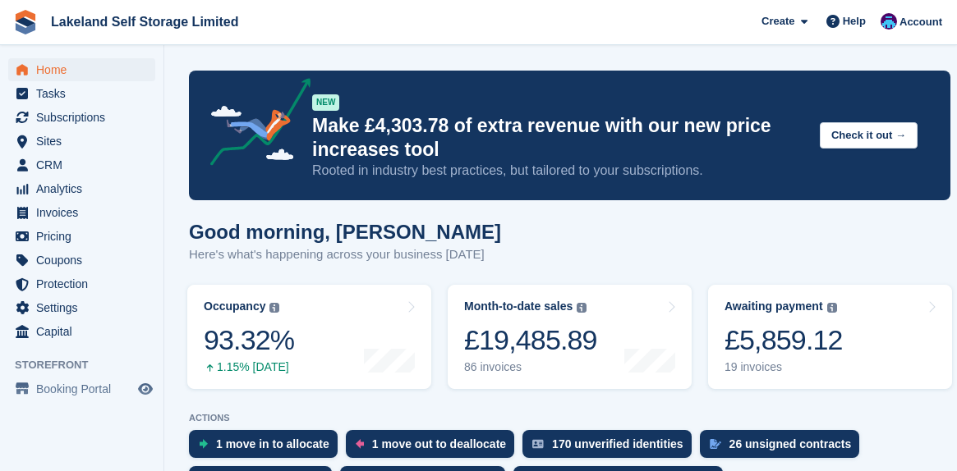  Describe the element at coordinates (783, 367) in the screenshot. I see `div: 19 invoices` at that location.